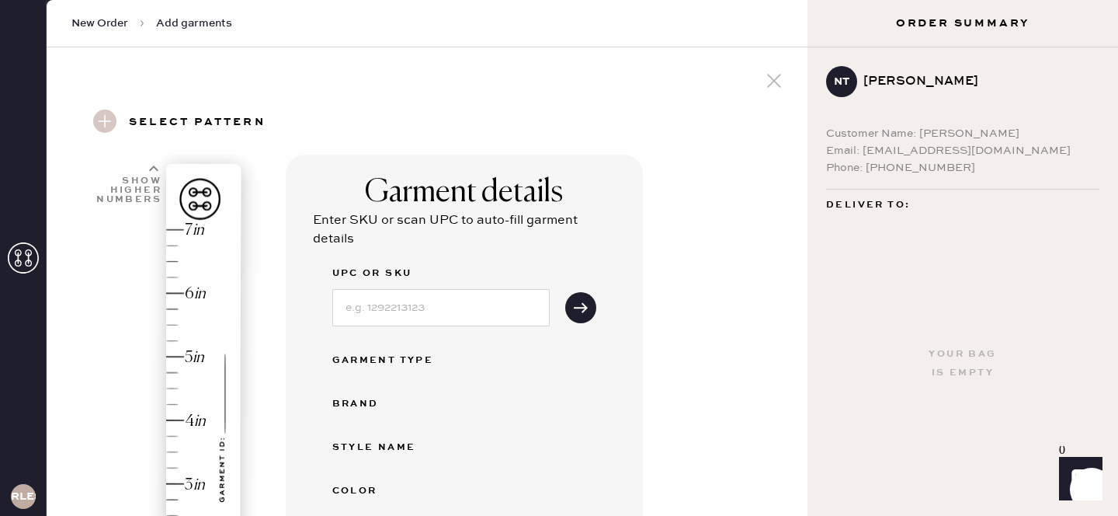 The image size is (1118, 516). Describe the element at coordinates (441, 273) in the screenshot. I see `label: UPC or SKU` at that location.